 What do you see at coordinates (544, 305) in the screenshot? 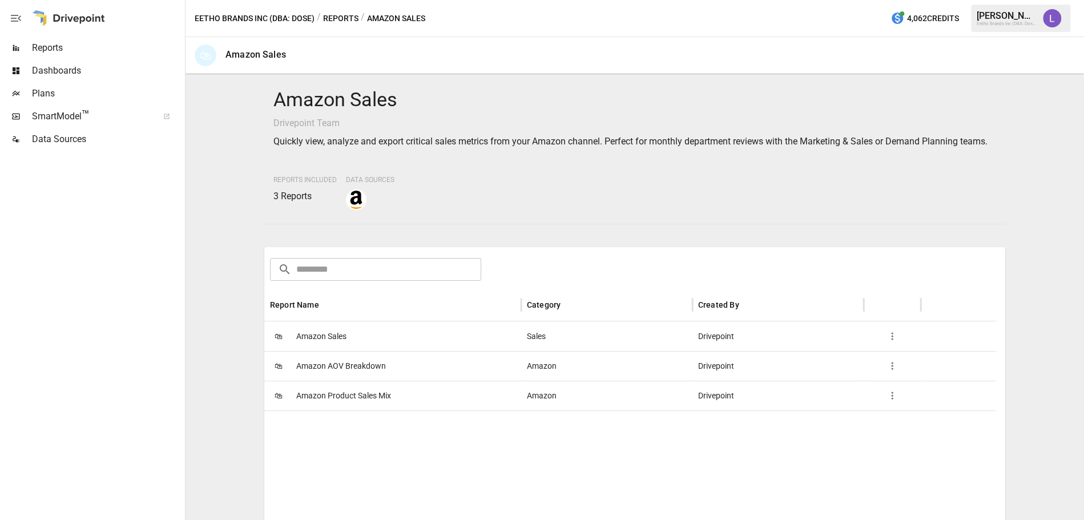
I see `div: Category` at bounding box center [544, 305].